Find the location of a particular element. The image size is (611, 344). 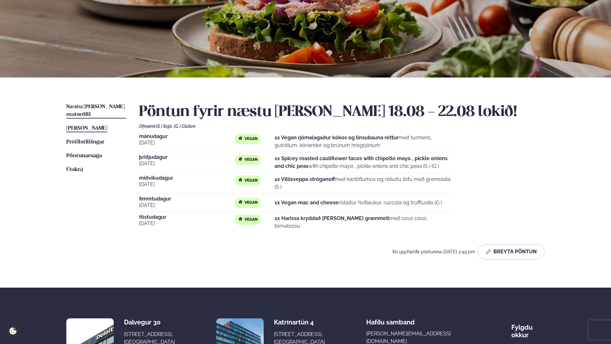

p: með kartöflumús og ristuðu tofu með gremolata (S ) is located at coordinates (364, 183).